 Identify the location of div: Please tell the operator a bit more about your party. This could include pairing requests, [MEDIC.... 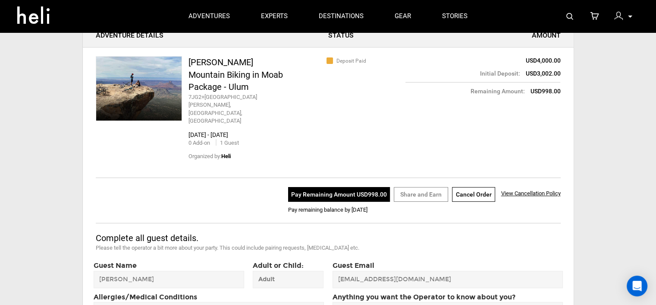
(259, 248).